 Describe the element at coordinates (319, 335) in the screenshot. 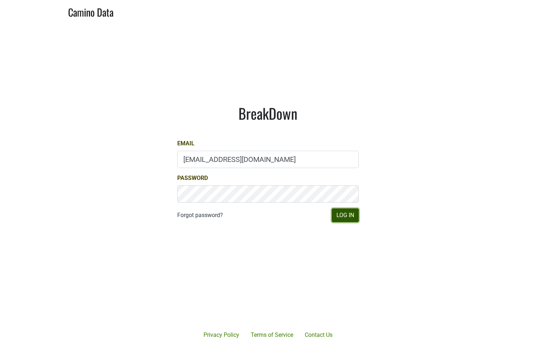

I see `a: Contact Us` at that location.